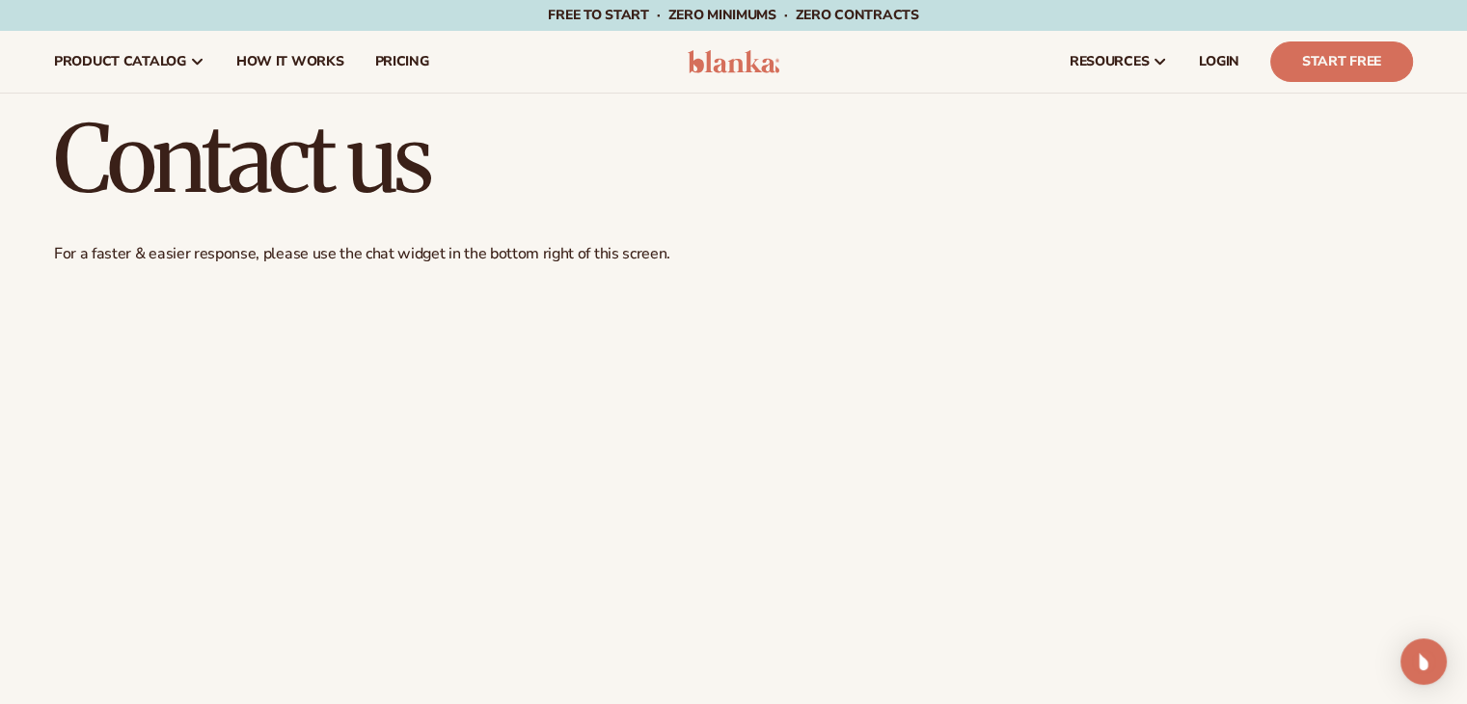  I want to click on a: logo, so click(733, 62).